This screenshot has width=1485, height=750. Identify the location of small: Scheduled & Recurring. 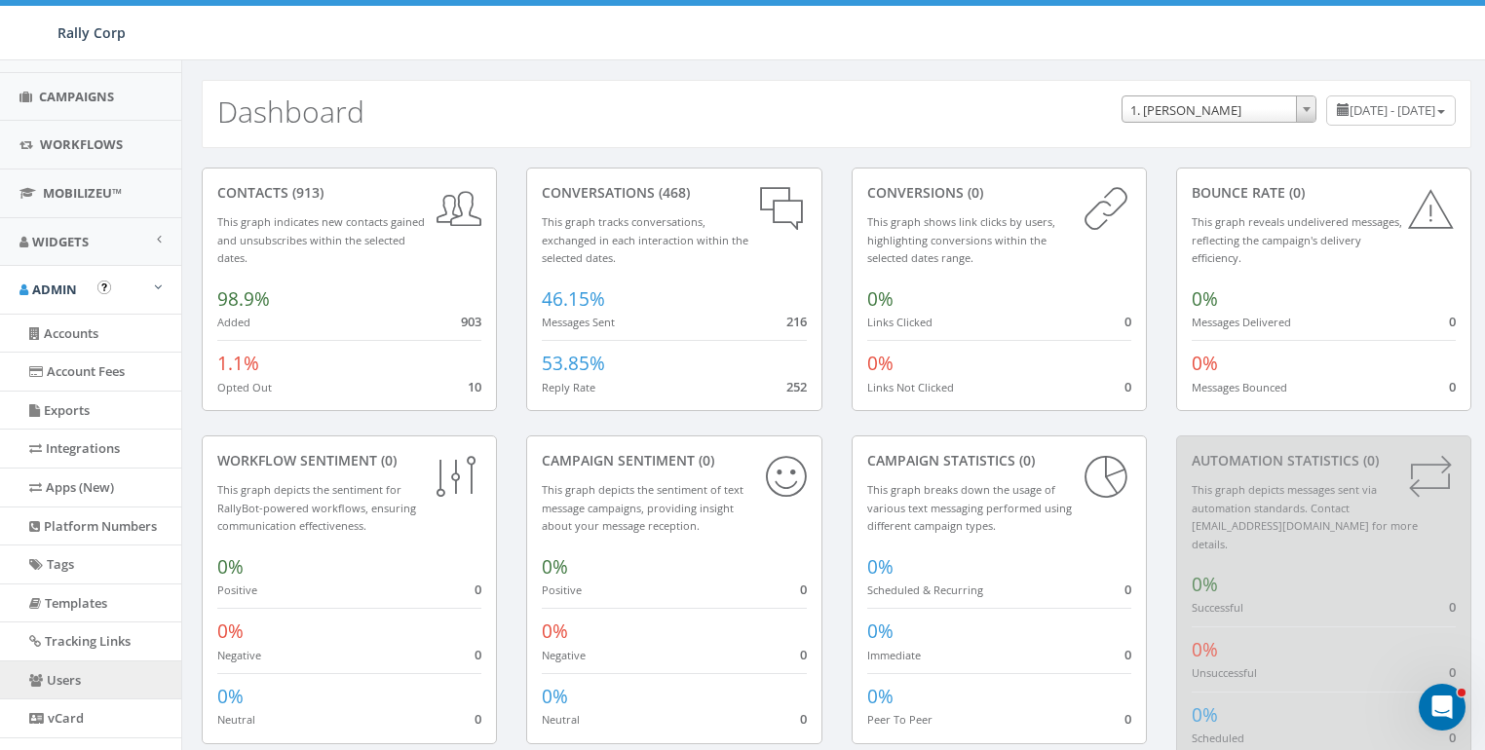
(925, 590).